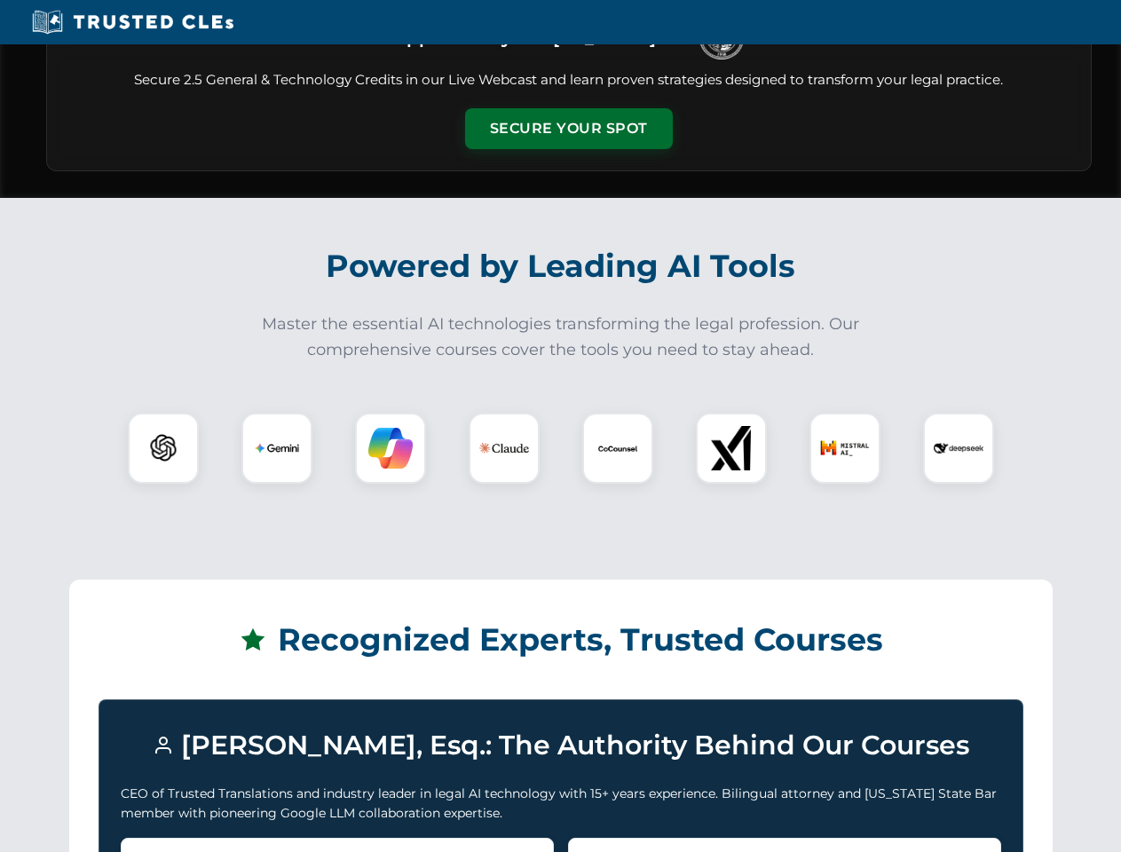 The image size is (1121, 852). Describe the element at coordinates (163, 448) in the screenshot. I see `div: ChatGPT` at that location.